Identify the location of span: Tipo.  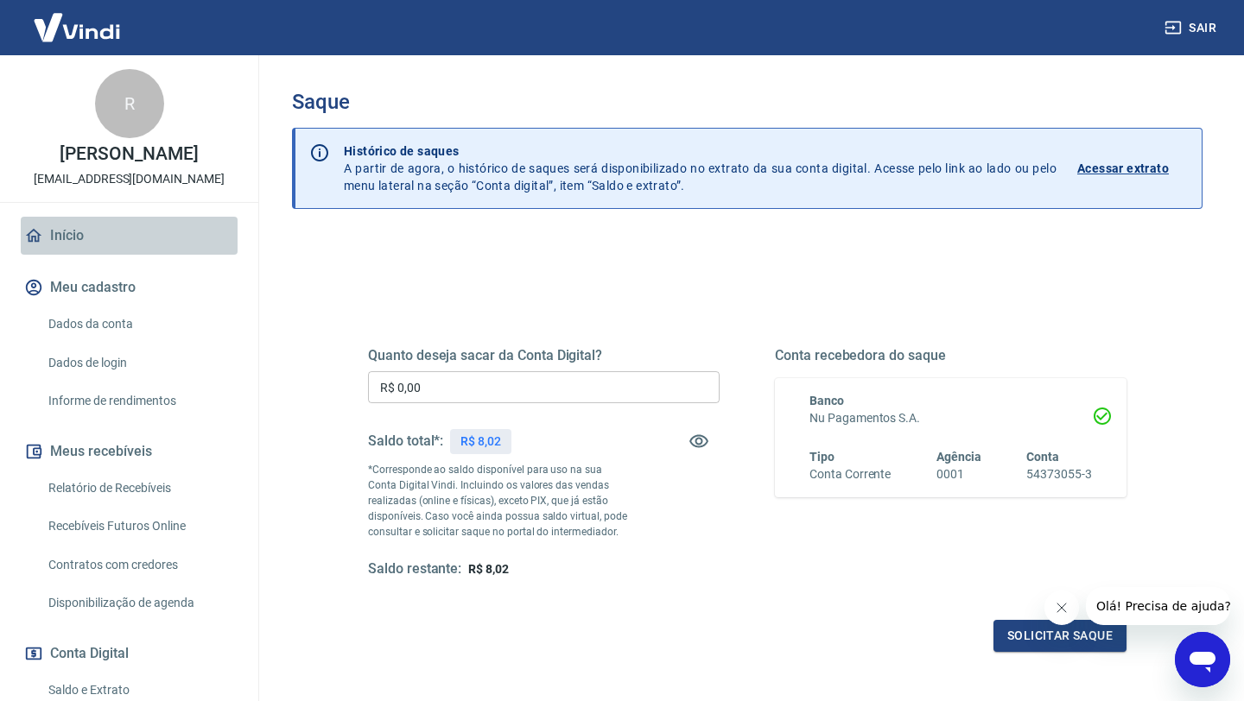
(821, 457).